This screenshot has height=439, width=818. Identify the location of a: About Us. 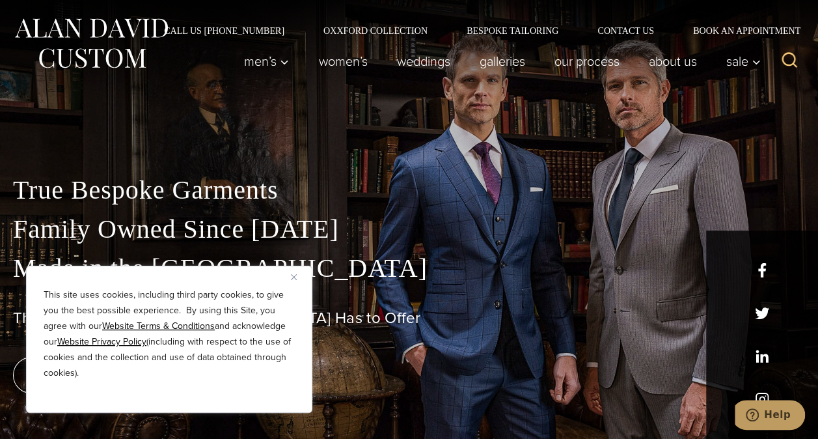
(673, 61).